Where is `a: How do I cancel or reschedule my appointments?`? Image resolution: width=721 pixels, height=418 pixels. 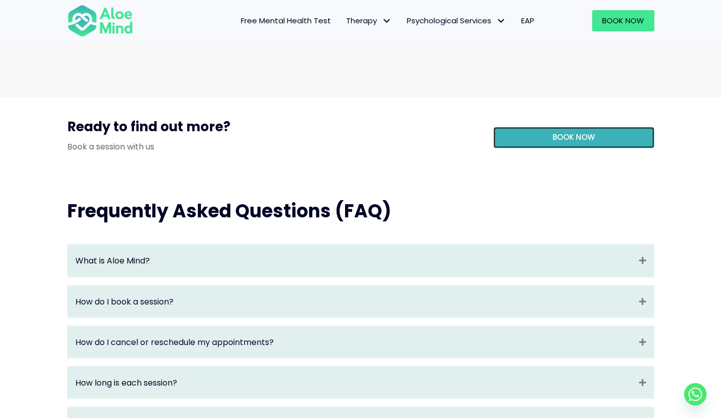 a: How do I cancel or reschedule my appointments? is located at coordinates (355, 341).